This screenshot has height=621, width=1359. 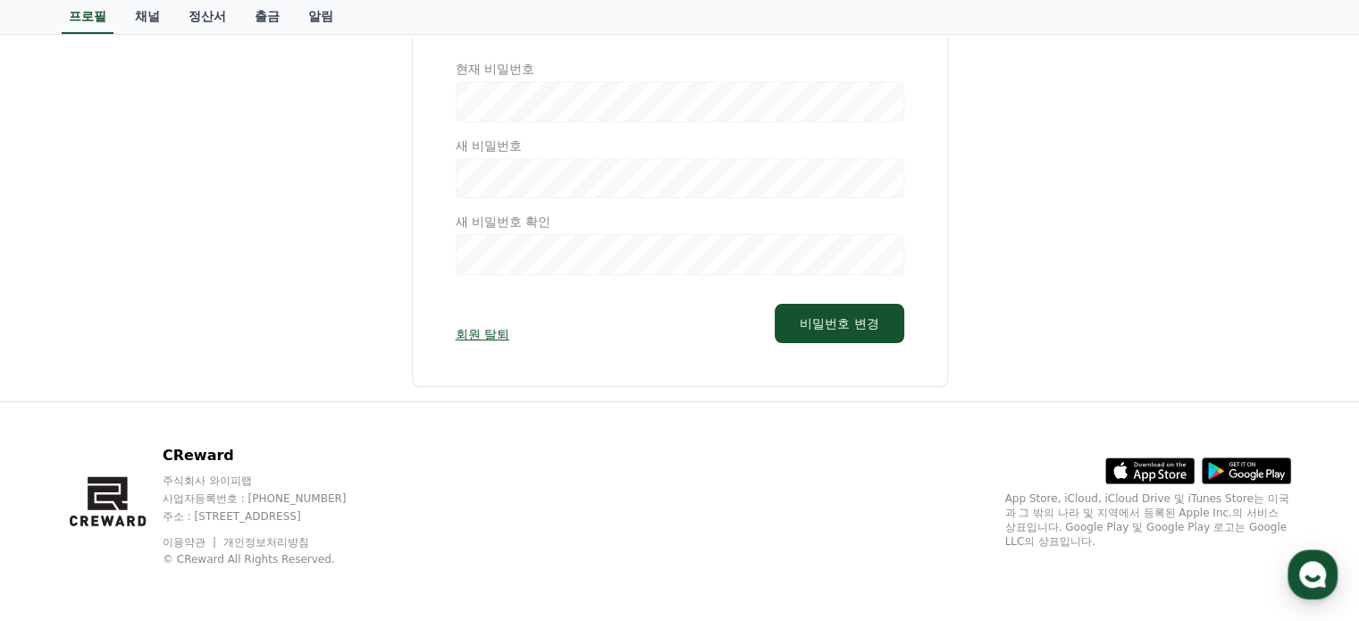 What do you see at coordinates (266, 542) in the screenshot?
I see `a: 개인정보처리방침` at bounding box center [266, 542].